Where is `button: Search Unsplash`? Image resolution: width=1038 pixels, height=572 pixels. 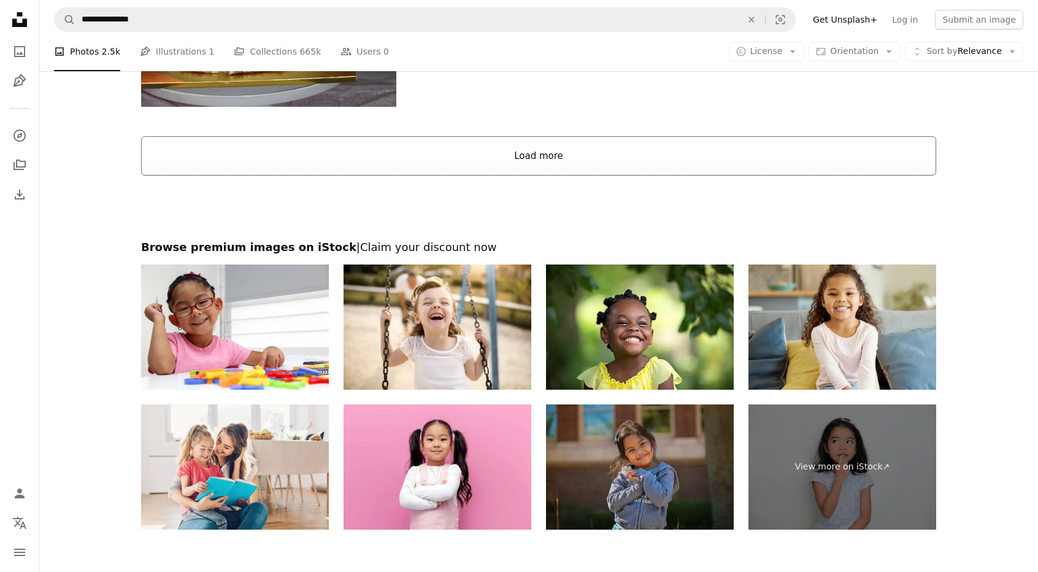
button: Search Unsplash is located at coordinates (65, 20).